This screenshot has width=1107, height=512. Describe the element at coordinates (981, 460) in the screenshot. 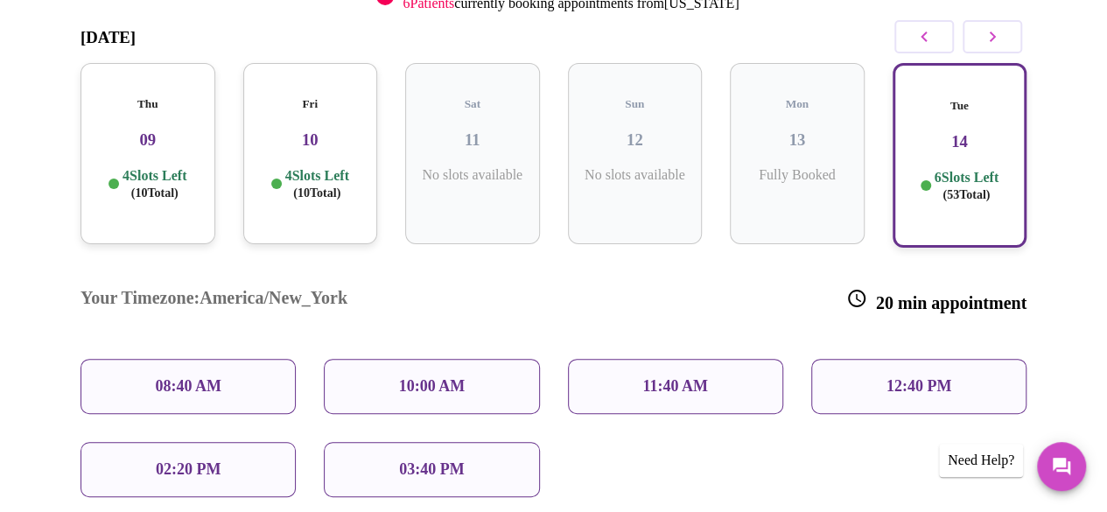

I see `div: Need Help?` at that location.